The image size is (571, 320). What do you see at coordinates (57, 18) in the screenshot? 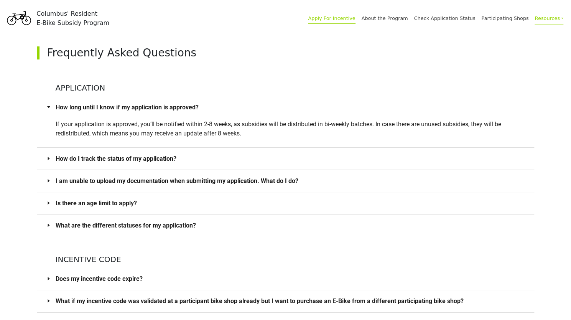
I see `a: Columbus' ResidentE-Bike Subsidy Program` at bounding box center [57, 18].